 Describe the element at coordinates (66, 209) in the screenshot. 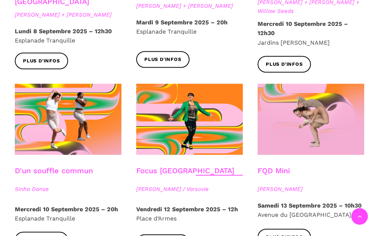

I see `strong: Mercredi 10 Septembre 2025 – 20h` at that location.